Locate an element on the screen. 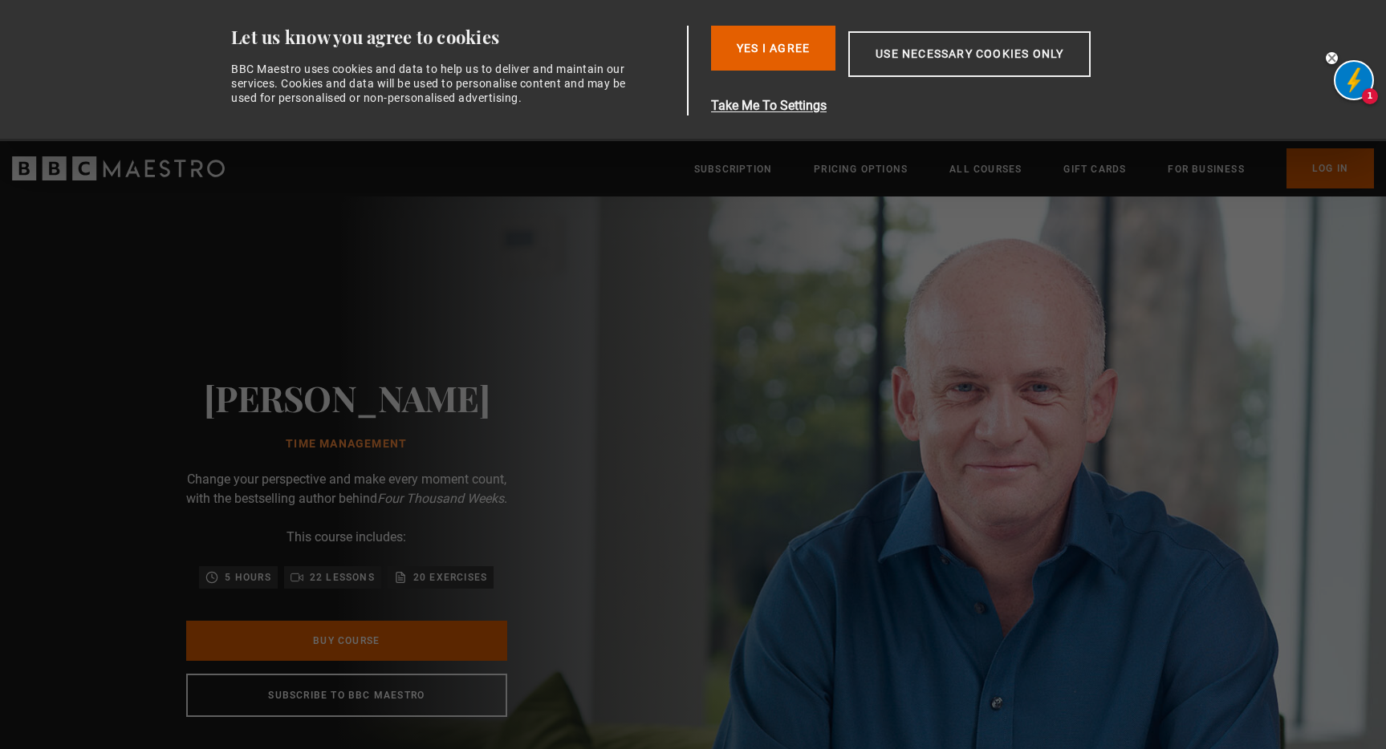 The image size is (1386, 749). div: Let us know you agree to cookies is located at coordinates (456, 37).